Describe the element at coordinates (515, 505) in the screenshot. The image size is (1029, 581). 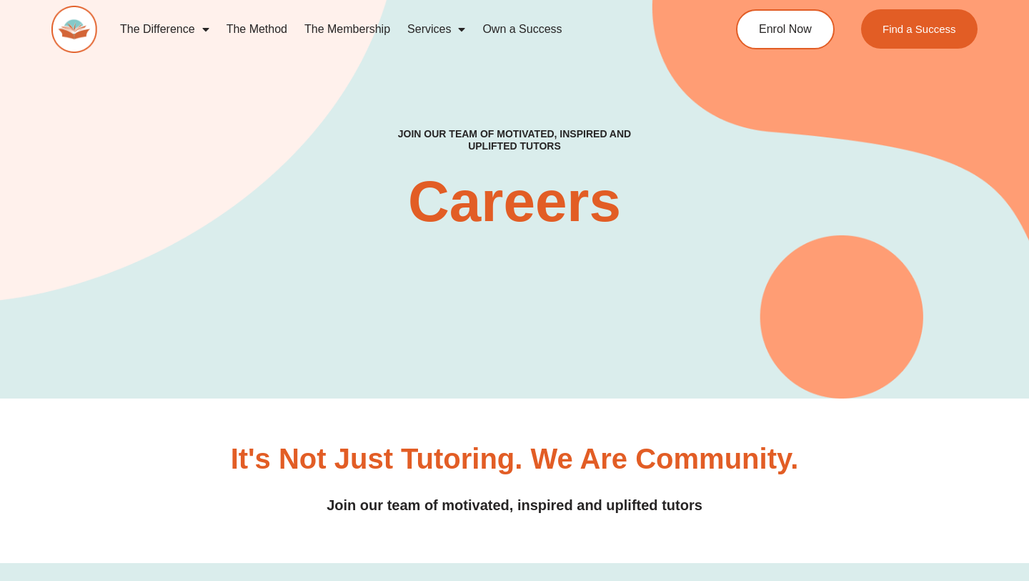
I see `h4: Join our team of motivated, inspired and uplifted tutors` at that location.